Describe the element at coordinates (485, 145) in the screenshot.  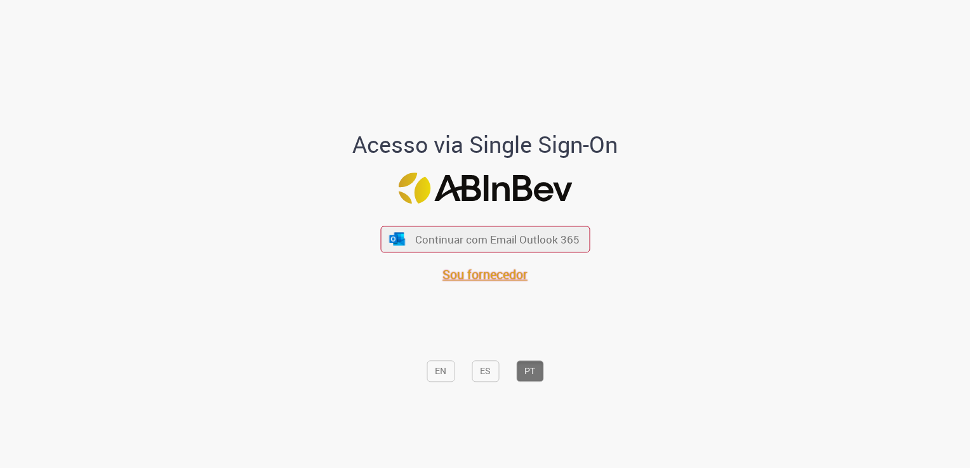
I see `h1: Acesso via Single Sign-On` at that location.